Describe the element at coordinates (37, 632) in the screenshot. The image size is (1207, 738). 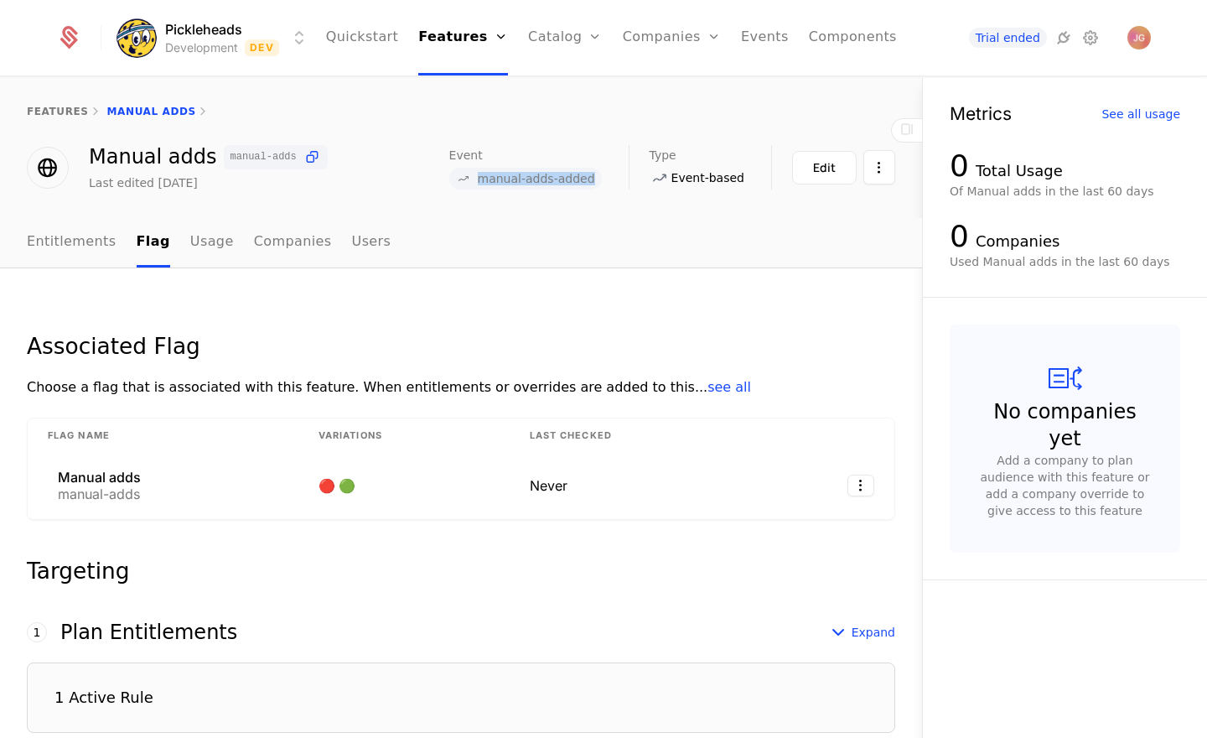
I see `div: 1` at that location.